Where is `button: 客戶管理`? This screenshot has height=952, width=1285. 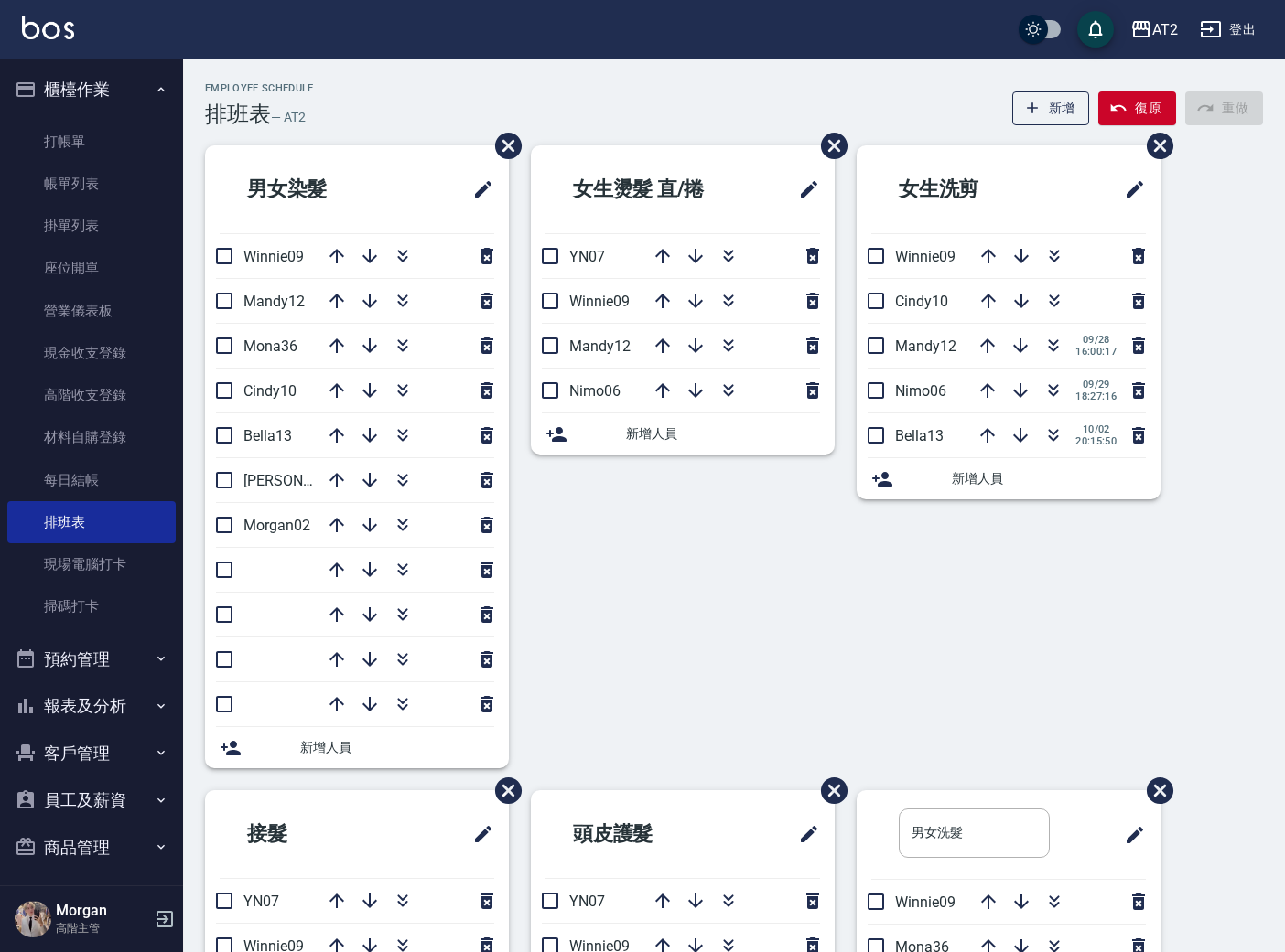 button: 客戶管理 is located at coordinates (92, 754).